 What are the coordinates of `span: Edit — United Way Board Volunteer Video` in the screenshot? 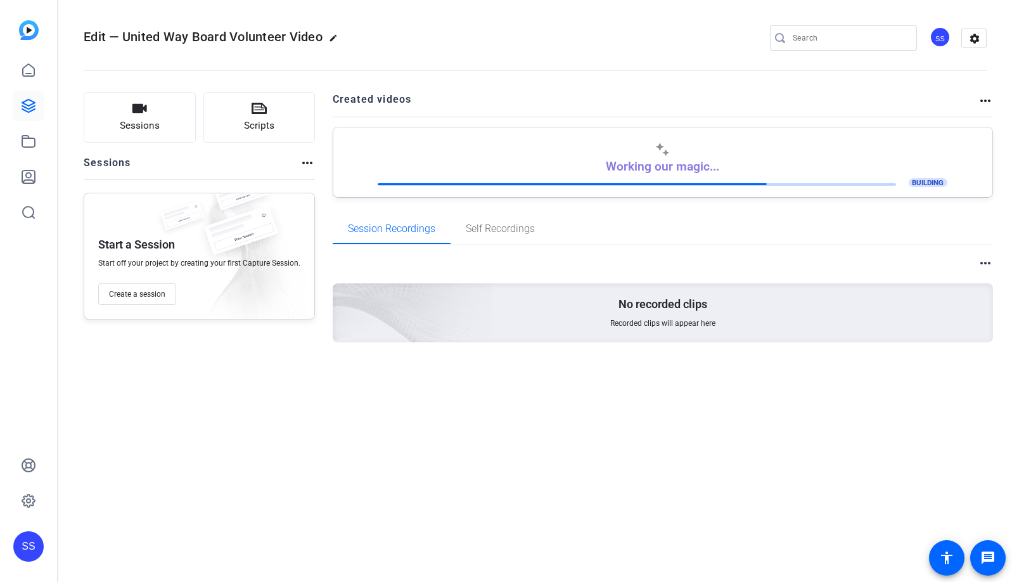 It's located at (203, 37).